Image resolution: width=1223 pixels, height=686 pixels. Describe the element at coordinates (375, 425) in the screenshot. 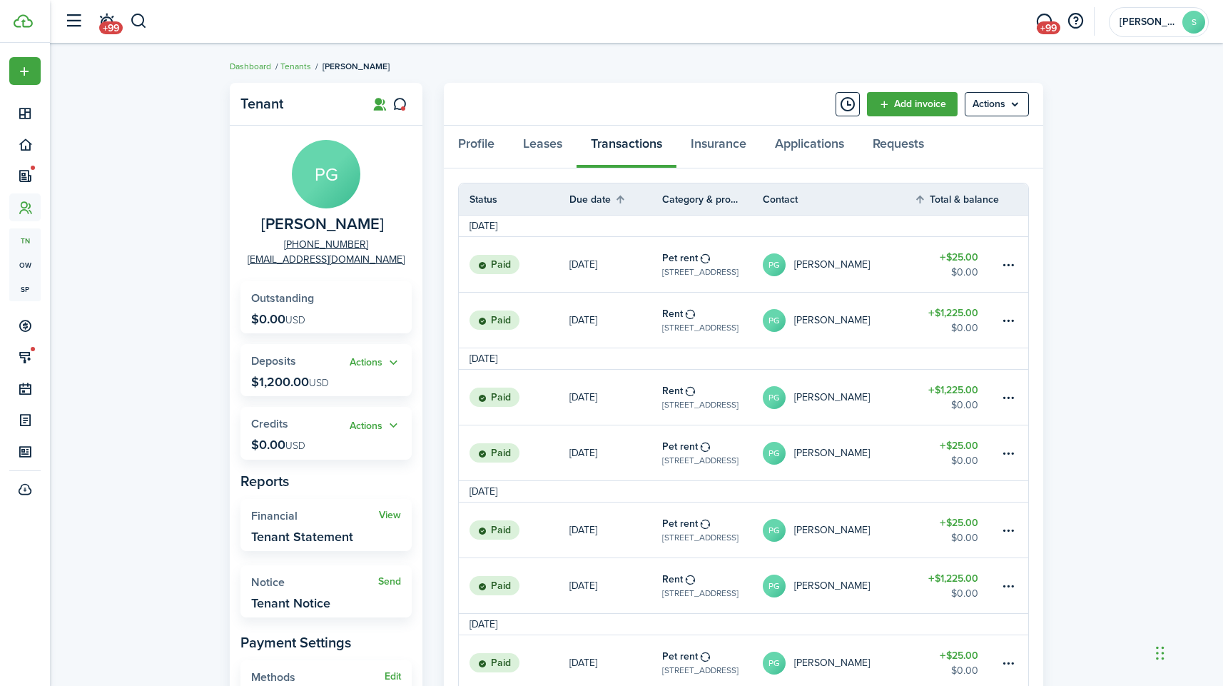

I see `widget-stats-action: Actions` at that location.